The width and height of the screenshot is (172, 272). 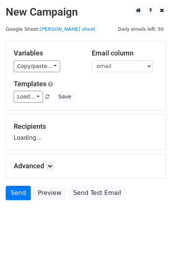 What do you see at coordinates (141, 29) in the screenshot?
I see `span: Daily emails left: 50` at bounding box center [141, 29].